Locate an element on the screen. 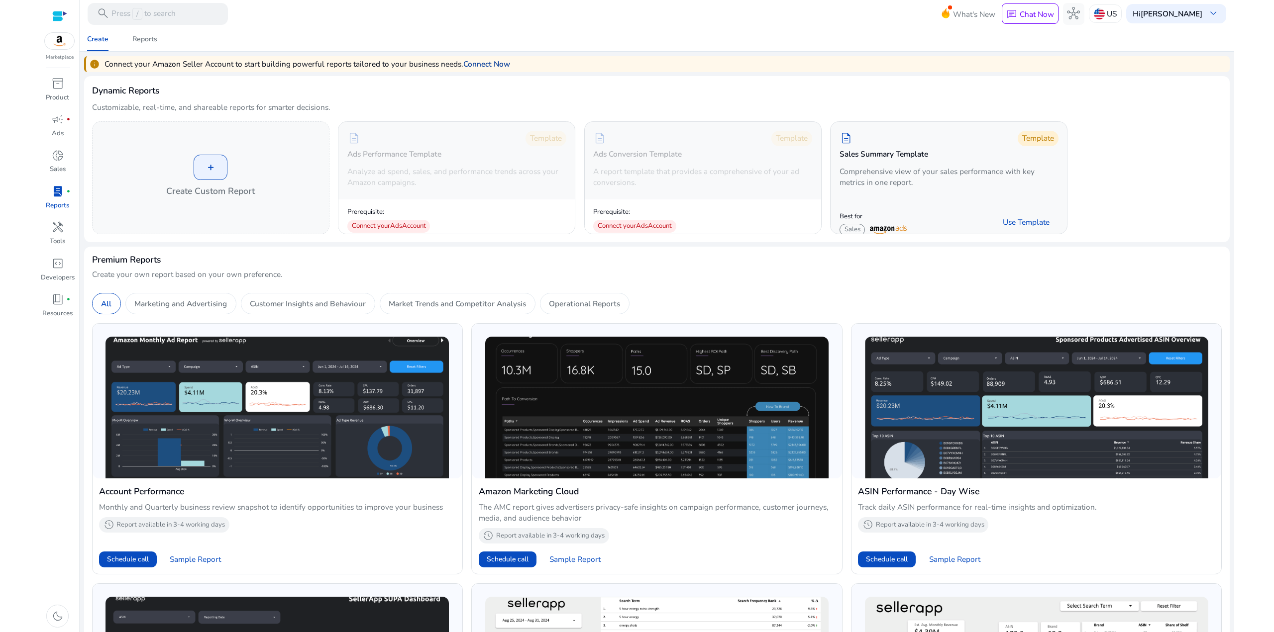  p: All is located at coordinates (106, 304).